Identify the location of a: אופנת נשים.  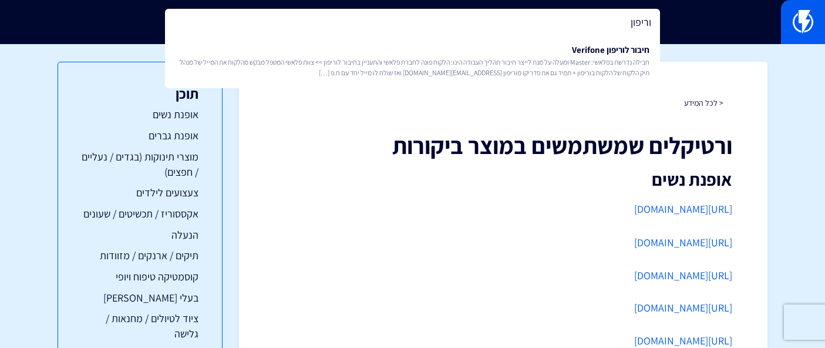
(140, 115).